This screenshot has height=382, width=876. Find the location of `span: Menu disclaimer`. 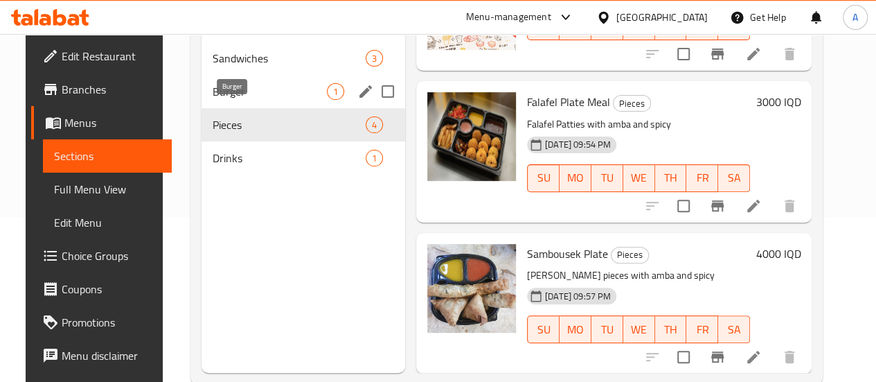

span: Menu disclaimer is located at coordinates (111, 355).